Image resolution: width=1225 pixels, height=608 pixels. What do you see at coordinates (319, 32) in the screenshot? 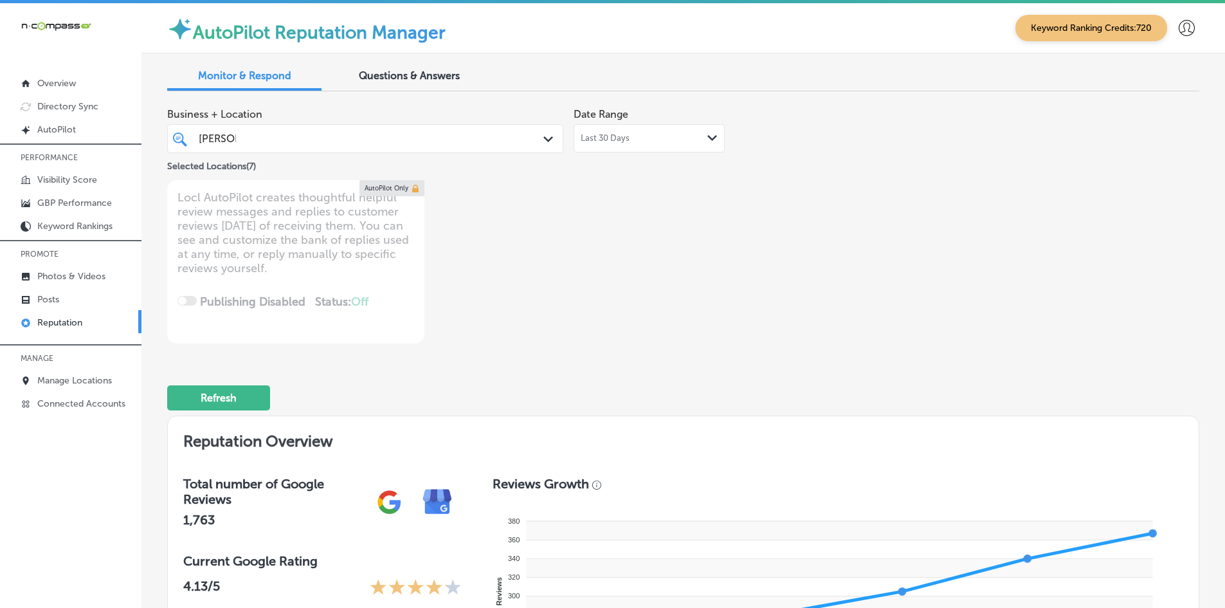
I see `label: AutoPilot Reputation Manager` at bounding box center [319, 32].